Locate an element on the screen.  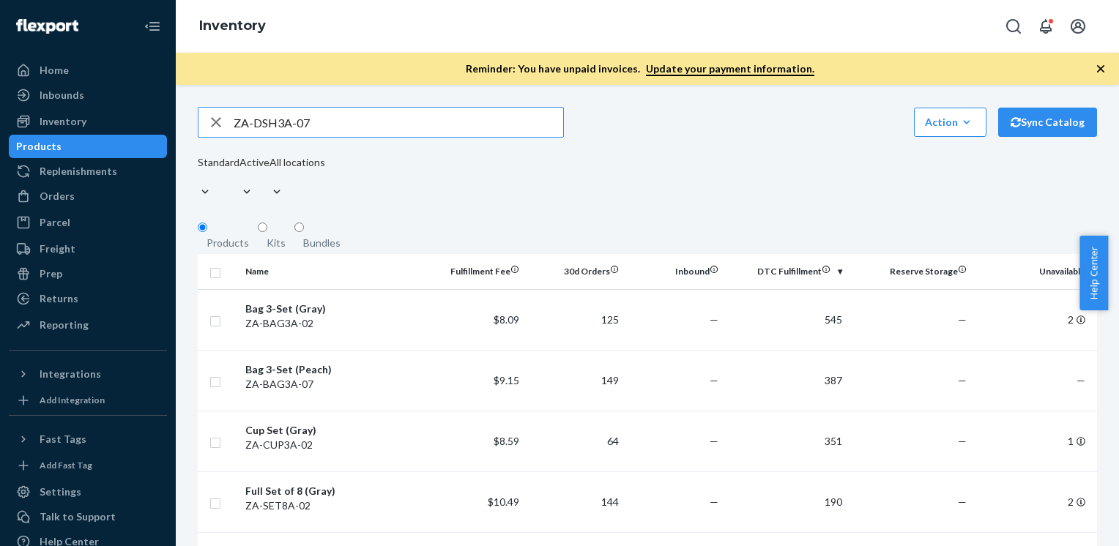
button: Help Center is located at coordinates (1093, 273).